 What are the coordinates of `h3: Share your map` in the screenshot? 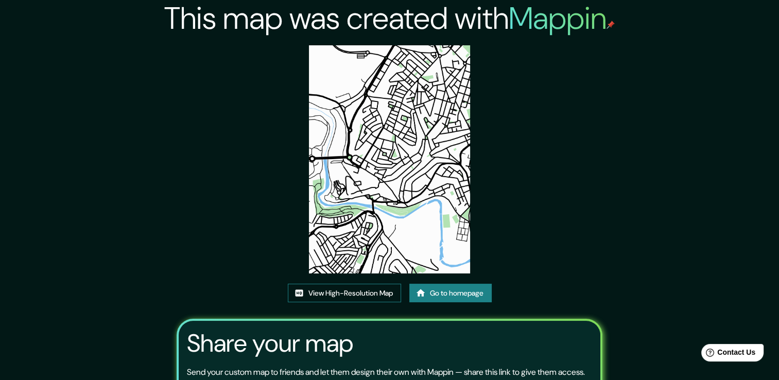 It's located at (270, 344).